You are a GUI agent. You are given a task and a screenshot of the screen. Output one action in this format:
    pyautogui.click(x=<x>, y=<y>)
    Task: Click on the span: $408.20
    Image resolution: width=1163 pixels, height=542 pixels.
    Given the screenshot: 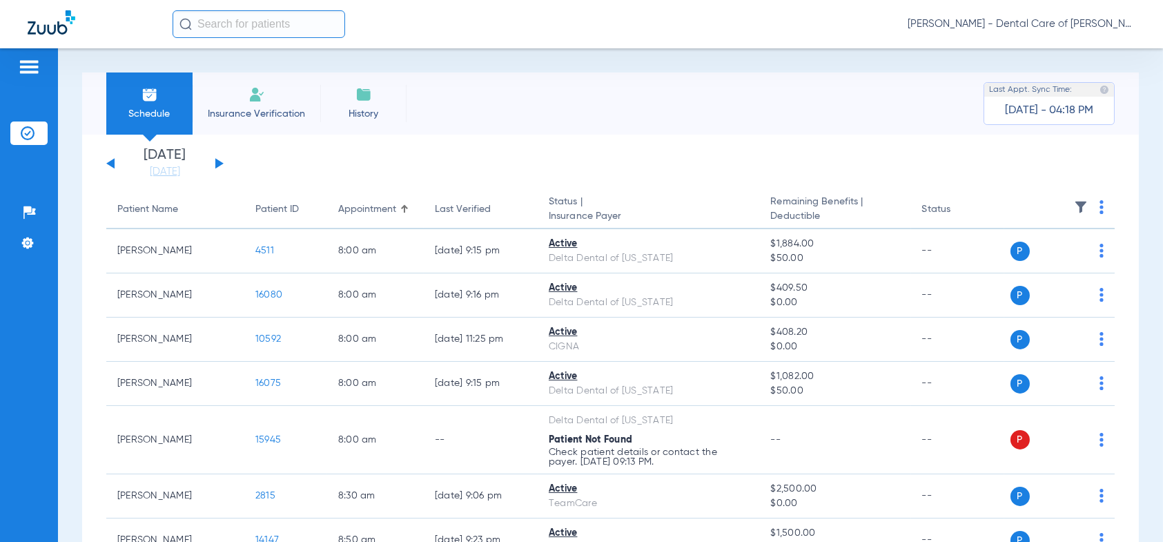 What is the action you would take?
    pyautogui.click(x=835, y=332)
    